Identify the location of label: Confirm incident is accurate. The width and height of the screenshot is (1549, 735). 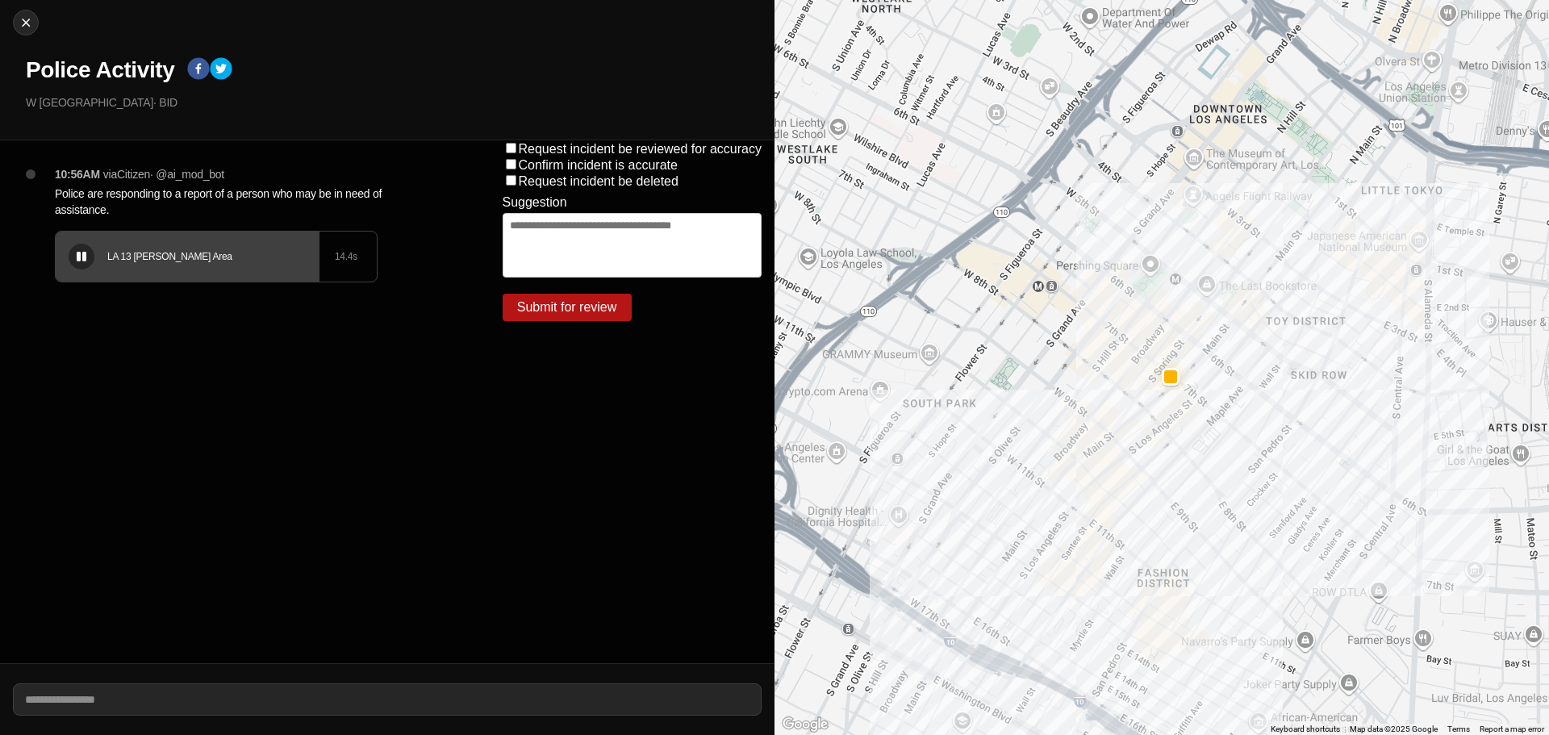
(598, 165).